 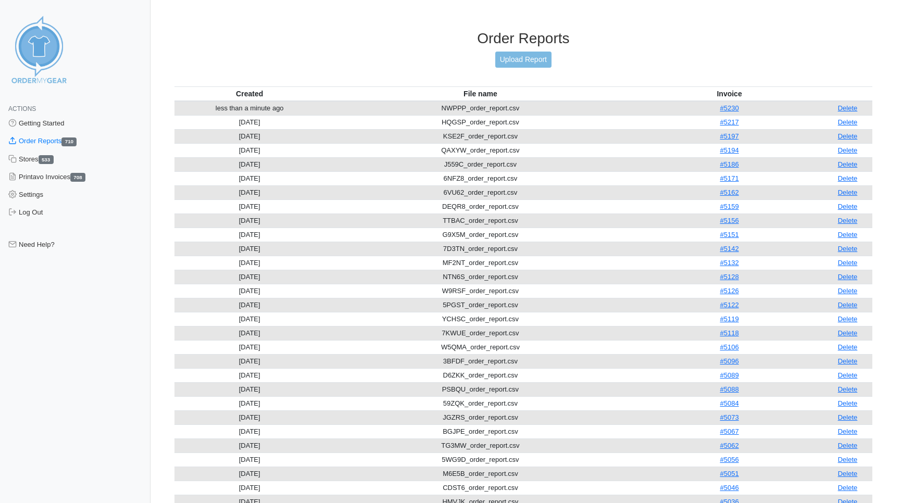 I want to click on a: #5067, so click(x=729, y=431).